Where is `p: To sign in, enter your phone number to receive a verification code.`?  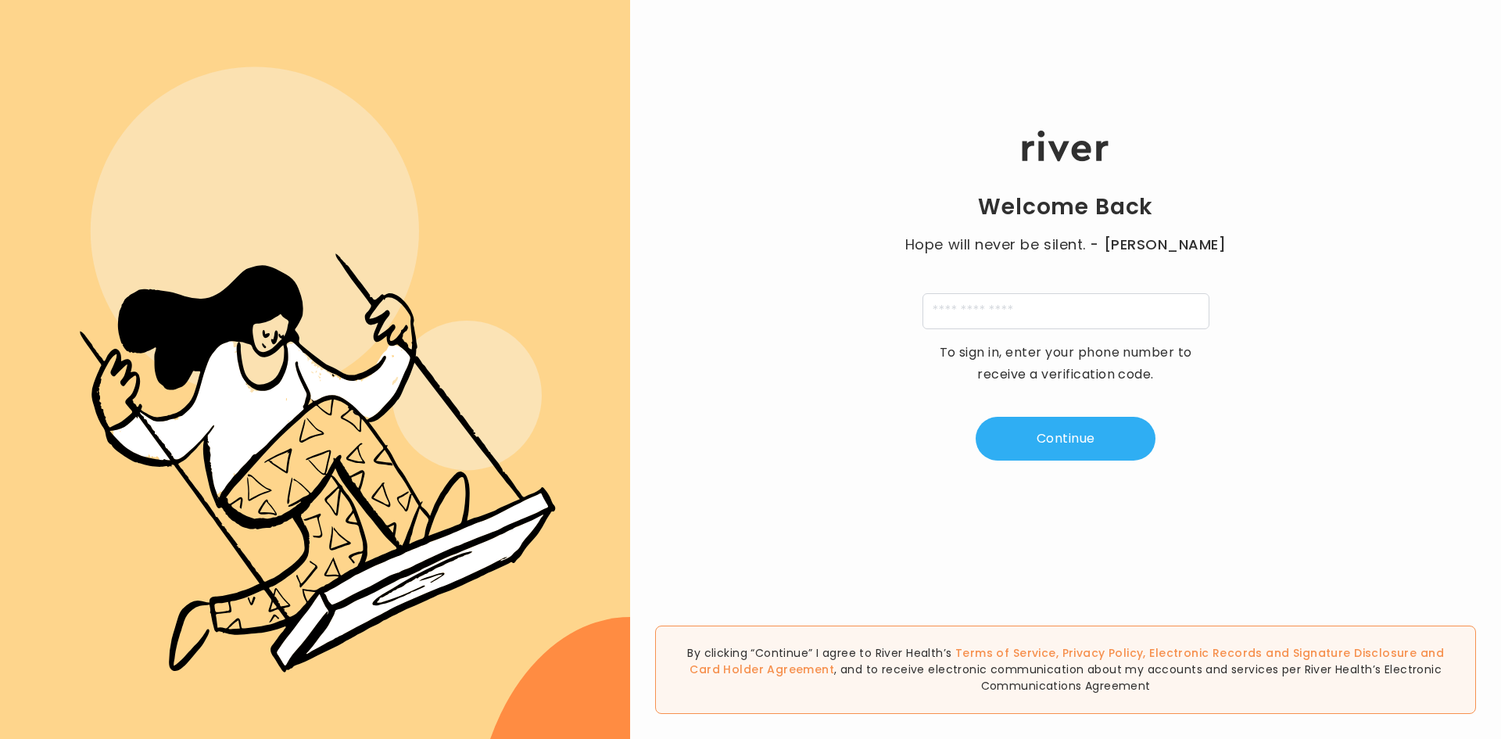 p: To sign in, enter your phone number to receive a verification code. is located at coordinates (1065, 363).